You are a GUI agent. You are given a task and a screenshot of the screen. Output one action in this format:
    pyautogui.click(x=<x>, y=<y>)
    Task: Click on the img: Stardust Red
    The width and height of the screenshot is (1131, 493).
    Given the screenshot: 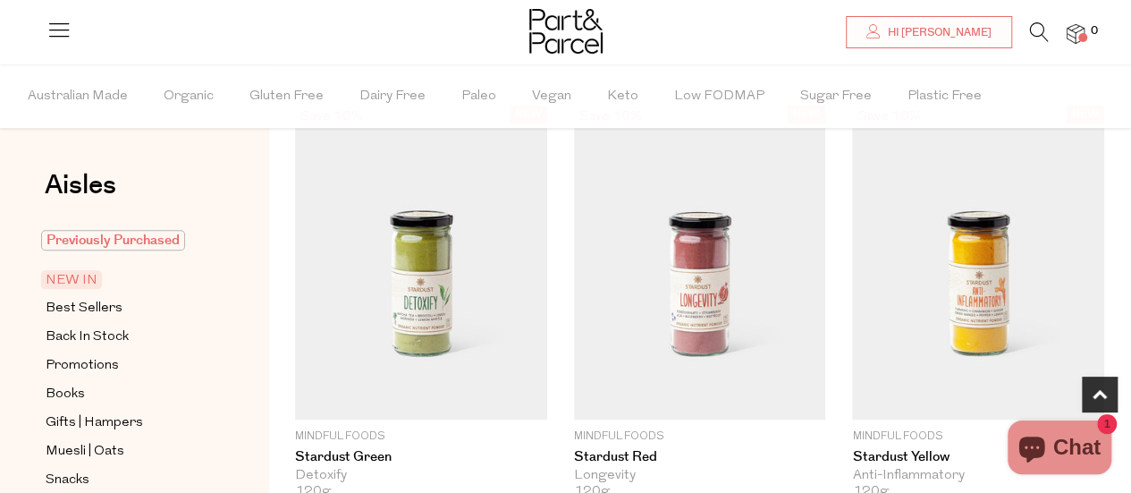 What is the action you would take?
    pyautogui.click(x=700, y=262)
    